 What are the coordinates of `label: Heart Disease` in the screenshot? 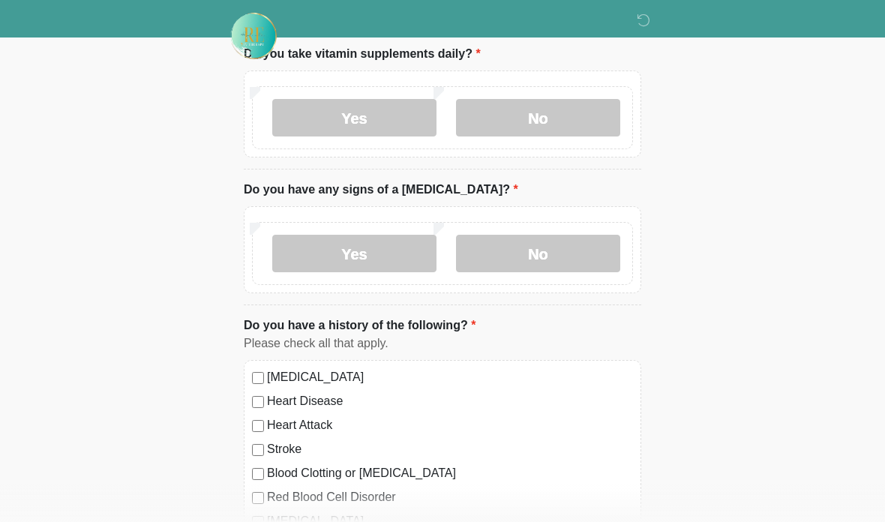 It's located at (450, 401).